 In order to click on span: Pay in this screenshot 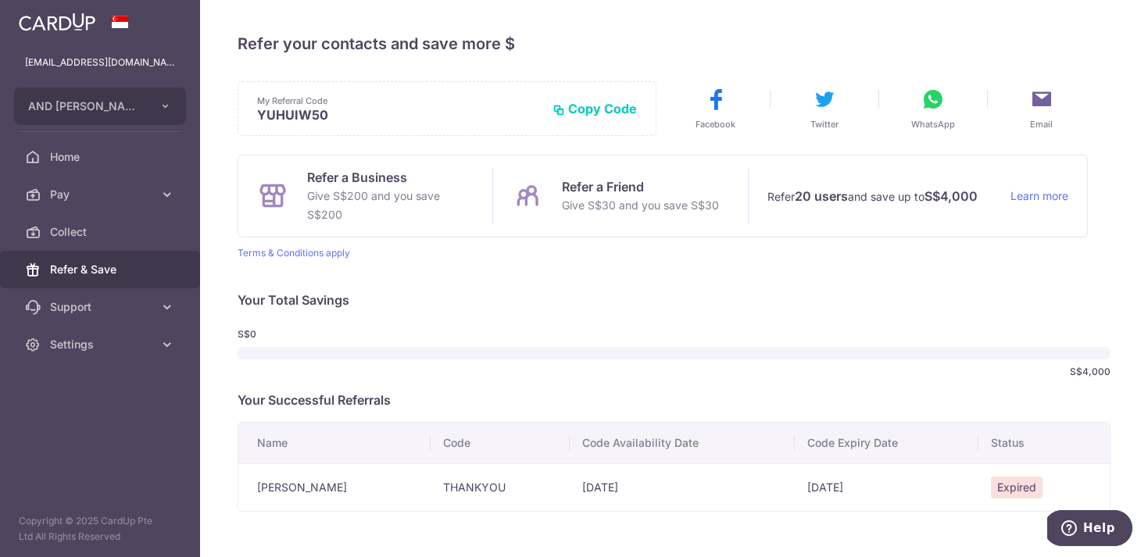, I will do `click(102, 195)`.